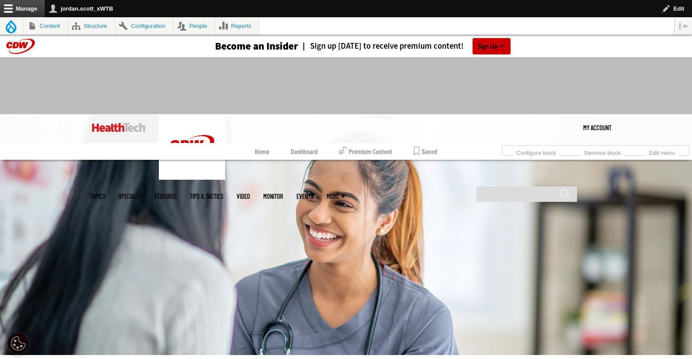  I want to click on a: My Account, so click(597, 127).